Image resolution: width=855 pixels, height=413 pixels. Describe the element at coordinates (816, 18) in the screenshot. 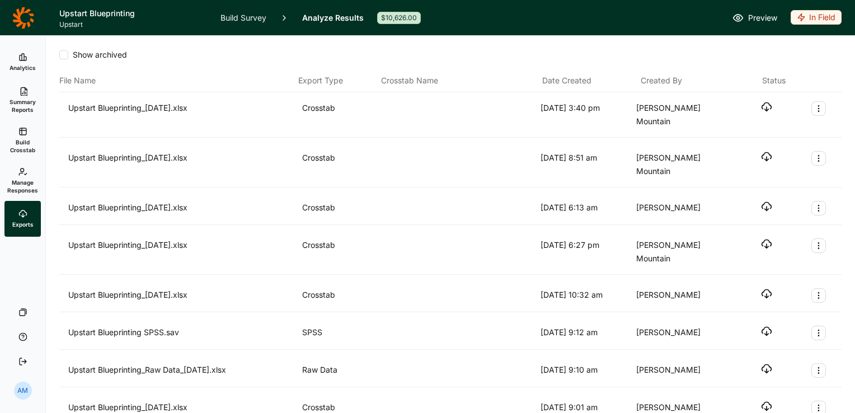

I see `button: In Field` at that location.